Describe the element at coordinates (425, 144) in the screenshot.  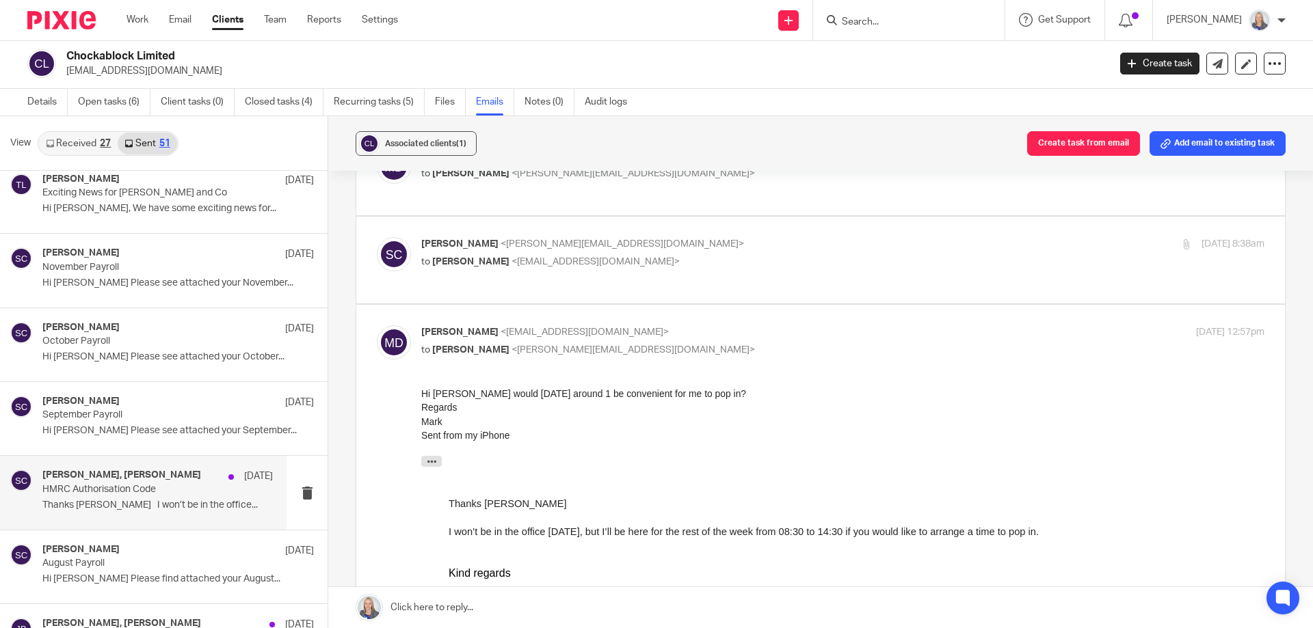
I see `span: Associated clients` at that location.